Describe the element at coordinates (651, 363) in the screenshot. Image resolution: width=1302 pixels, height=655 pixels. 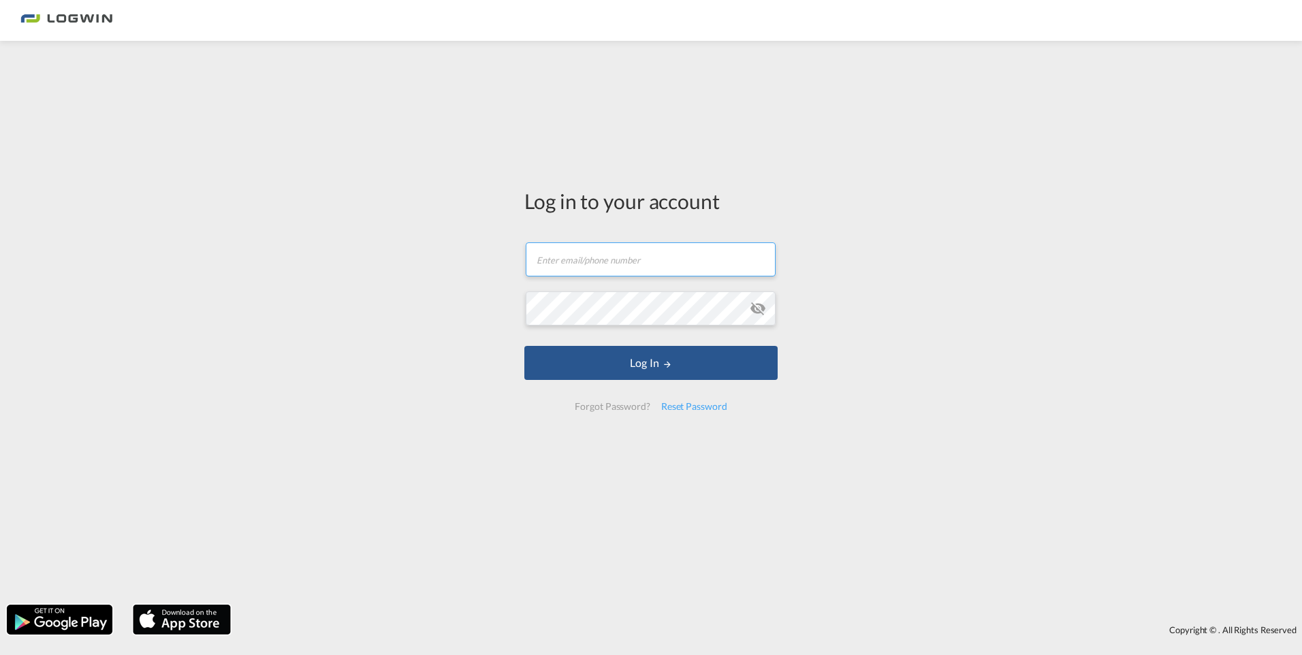
I see `button: LOGIN` at that location.